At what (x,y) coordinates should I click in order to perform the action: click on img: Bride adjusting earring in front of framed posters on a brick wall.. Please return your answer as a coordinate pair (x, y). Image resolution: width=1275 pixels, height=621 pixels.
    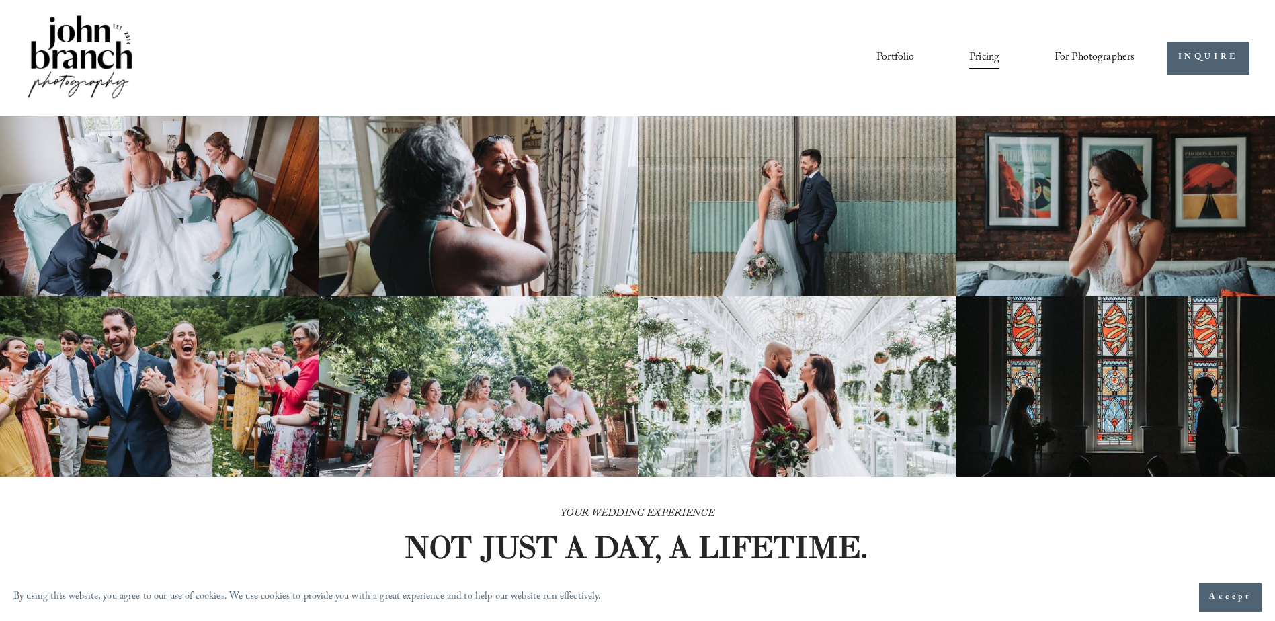
    Looking at the image, I should click on (1116, 206).